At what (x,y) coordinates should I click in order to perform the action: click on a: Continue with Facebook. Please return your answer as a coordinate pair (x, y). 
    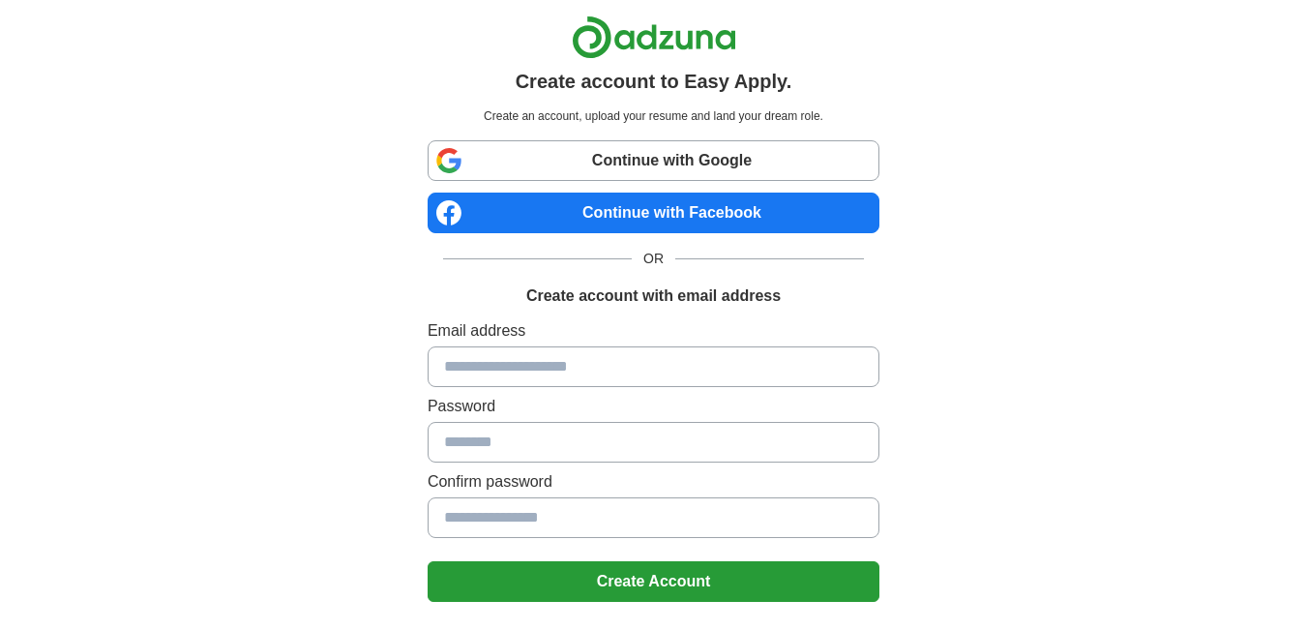
    Looking at the image, I should click on (653, 213).